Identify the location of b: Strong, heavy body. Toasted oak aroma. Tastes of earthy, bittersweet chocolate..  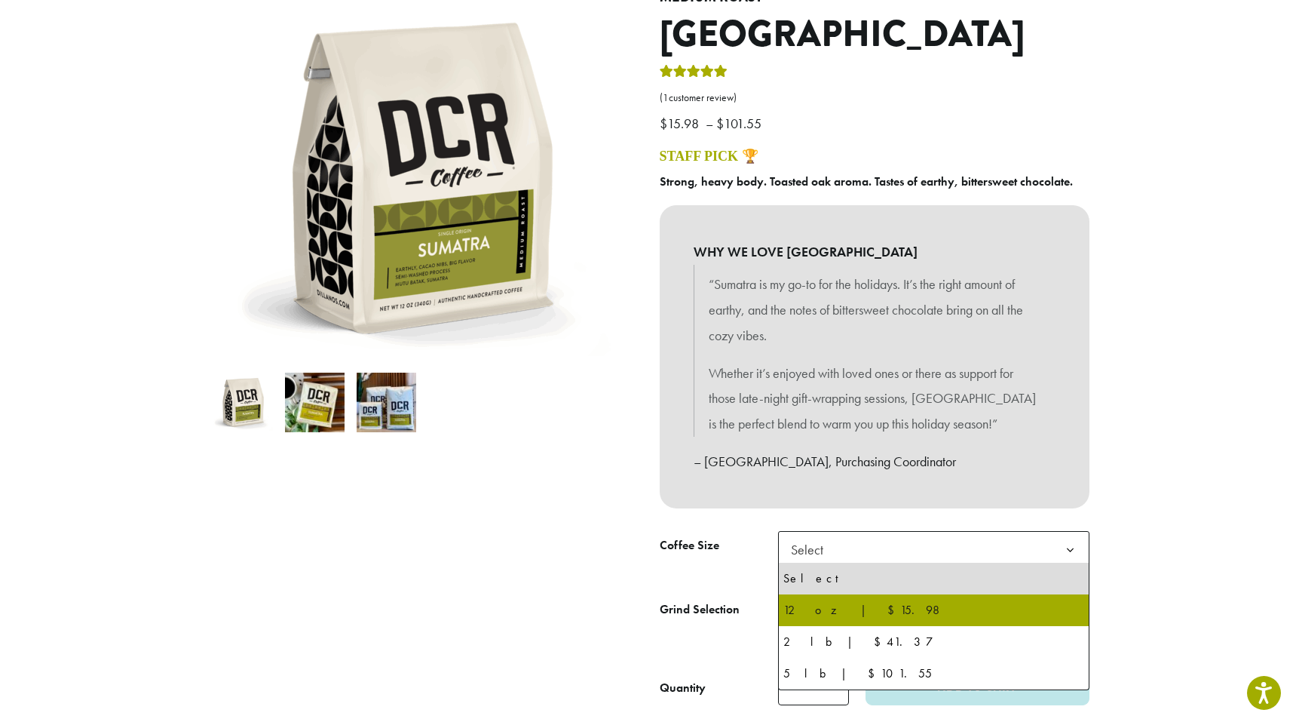
(866, 181).